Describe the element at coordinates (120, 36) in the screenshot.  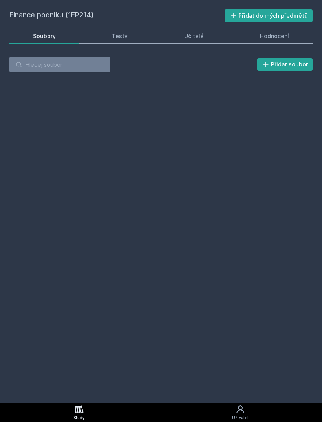
I see `div: Testy` at that location.